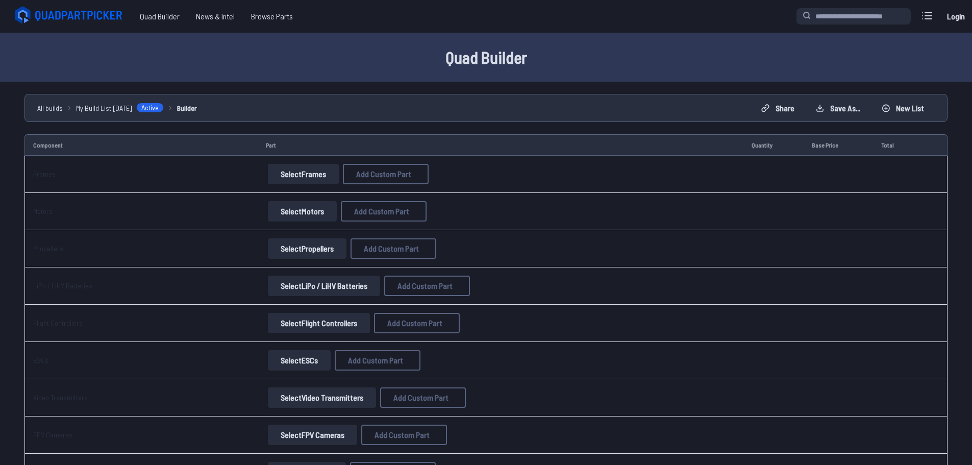 This screenshot has height=465, width=972. Describe the element at coordinates (956, 16) in the screenshot. I see `a: Login` at that location.